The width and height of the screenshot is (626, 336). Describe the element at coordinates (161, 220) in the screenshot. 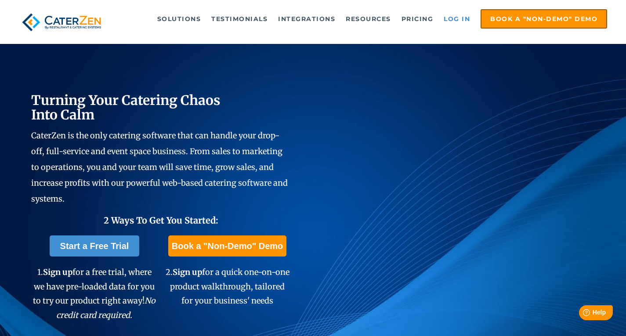

I see `span: 2 Ways To Get You Started:` at that location.